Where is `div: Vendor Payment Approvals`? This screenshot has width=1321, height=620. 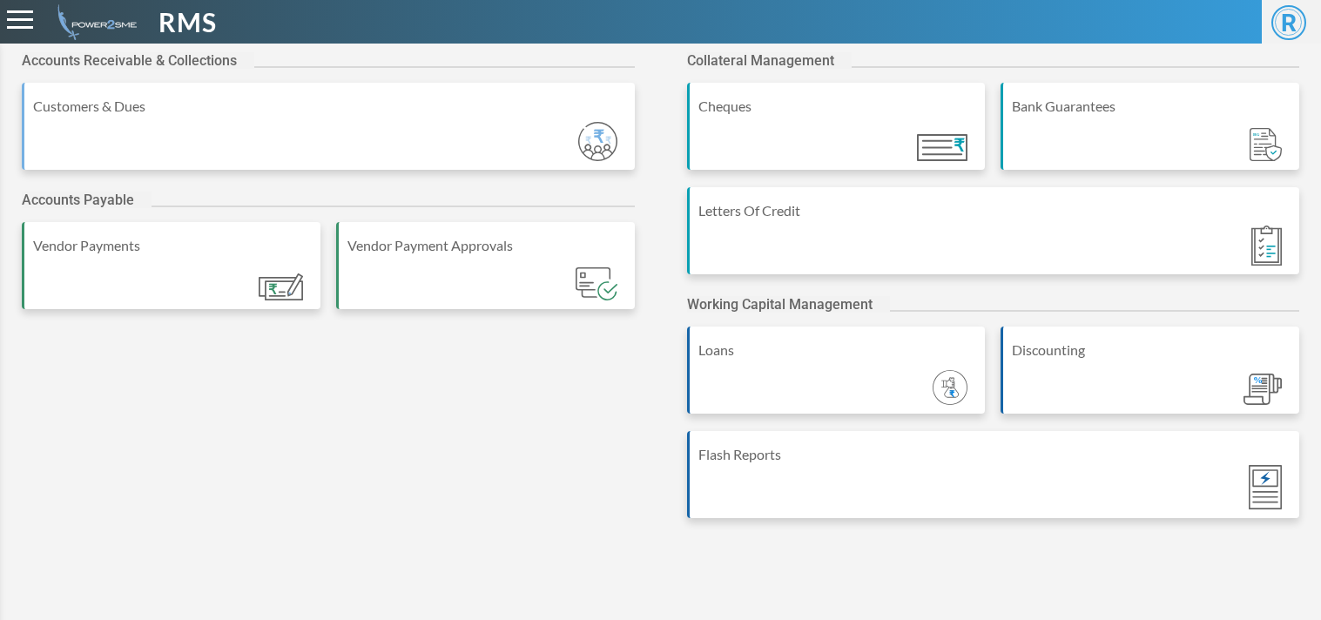 div: Vendor Payment Approvals is located at coordinates (487, 246).